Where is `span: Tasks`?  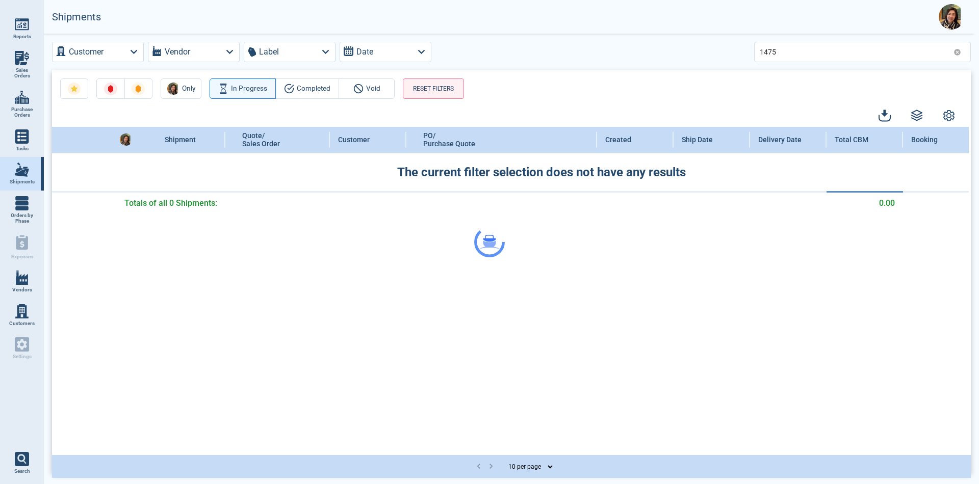 span: Tasks is located at coordinates (22, 149).